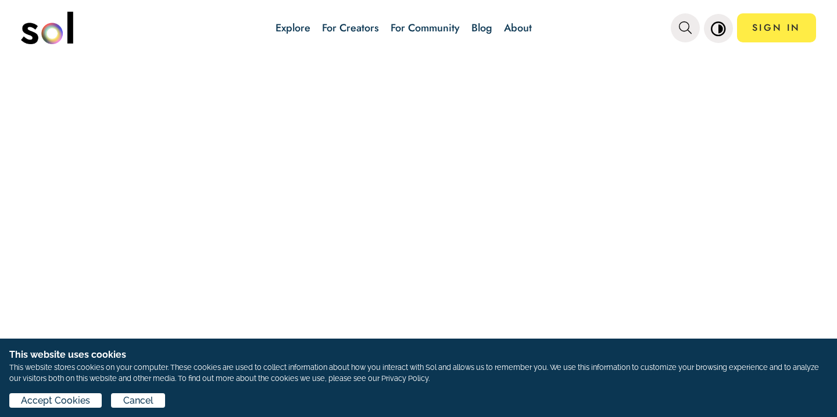 Image resolution: width=837 pixels, height=417 pixels. What do you see at coordinates (138, 401) in the screenshot?
I see `span: Cancel` at bounding box center [138, 401].